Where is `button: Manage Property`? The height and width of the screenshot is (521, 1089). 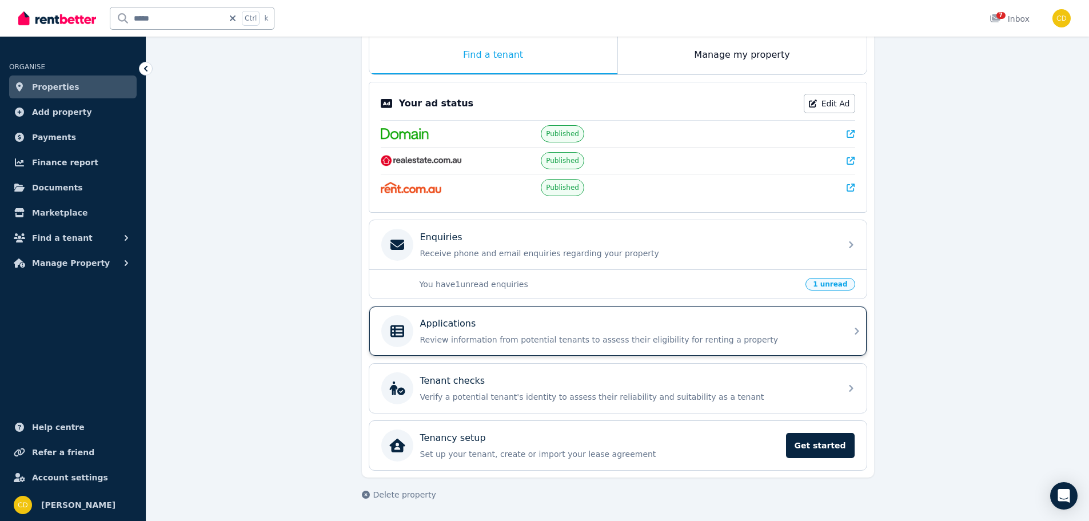 button: Manage Property is located at coordinates (73, 263).